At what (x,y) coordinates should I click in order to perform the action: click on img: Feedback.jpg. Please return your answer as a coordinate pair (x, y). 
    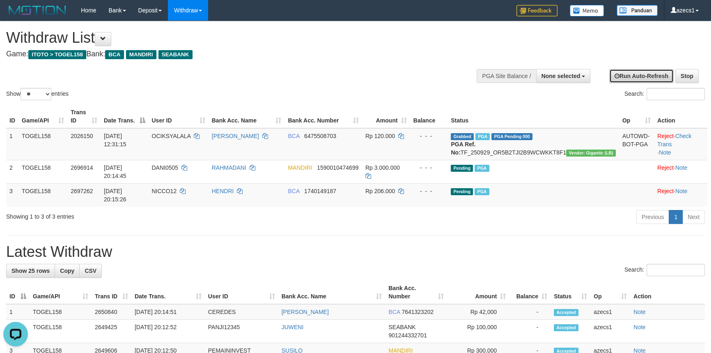
    Looking at the image, I should click on (537, 11).